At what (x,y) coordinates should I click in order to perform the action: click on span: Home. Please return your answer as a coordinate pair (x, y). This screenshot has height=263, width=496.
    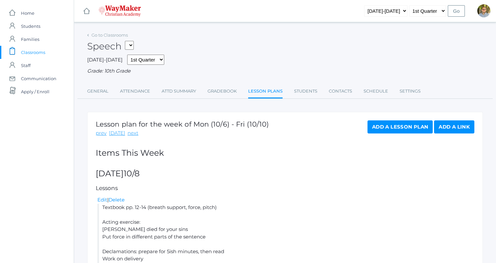
    Looking at the image, I should click on (28, 13).